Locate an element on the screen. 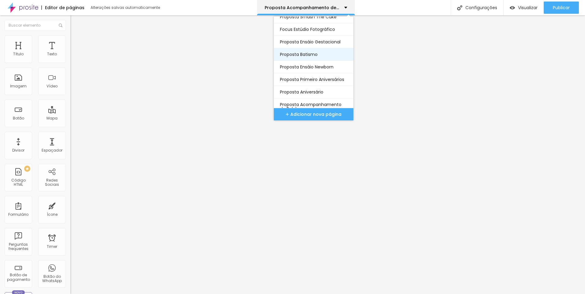 The width and height of the screenshot is (585, 294). div: Botão de pagamento is located at coordinates (18, 277).